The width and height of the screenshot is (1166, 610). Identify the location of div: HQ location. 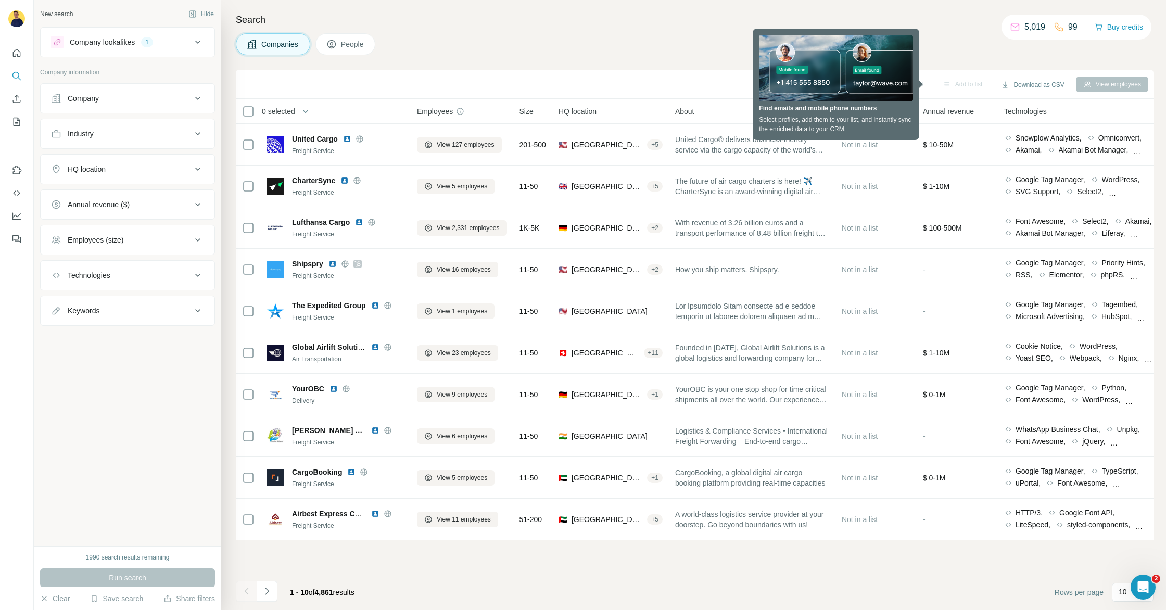
(86, 169).